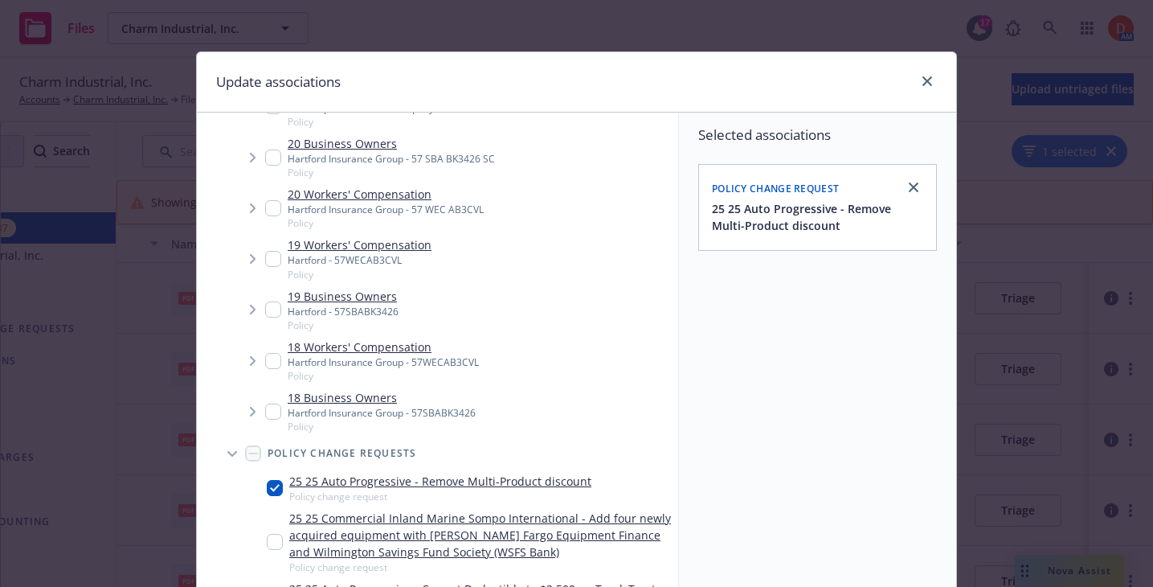 The image size is (1153, 587). What do you see at coordinates (481, 534) in the screenshot?
I see `a: 25 25 Commercial Inland Marine Sompo International - Add four newly acquired equipment with [PERS...` at bounding box center [481, 534].